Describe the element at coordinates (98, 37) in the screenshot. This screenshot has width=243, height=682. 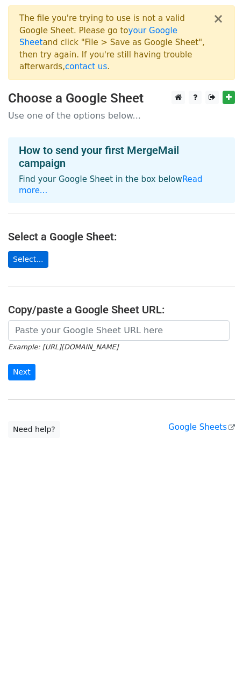
I see `a: your Google Sheet` at that location.